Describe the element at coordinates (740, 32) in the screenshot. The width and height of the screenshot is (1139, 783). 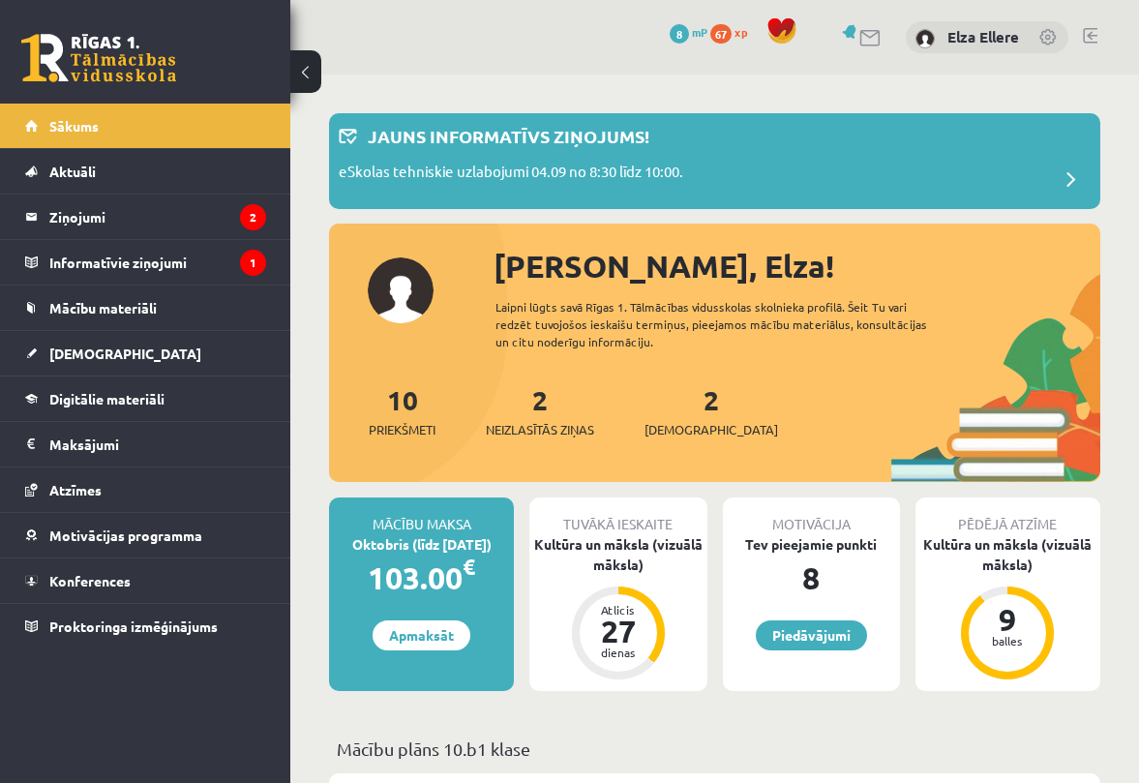
I see `span: xp` at that location.